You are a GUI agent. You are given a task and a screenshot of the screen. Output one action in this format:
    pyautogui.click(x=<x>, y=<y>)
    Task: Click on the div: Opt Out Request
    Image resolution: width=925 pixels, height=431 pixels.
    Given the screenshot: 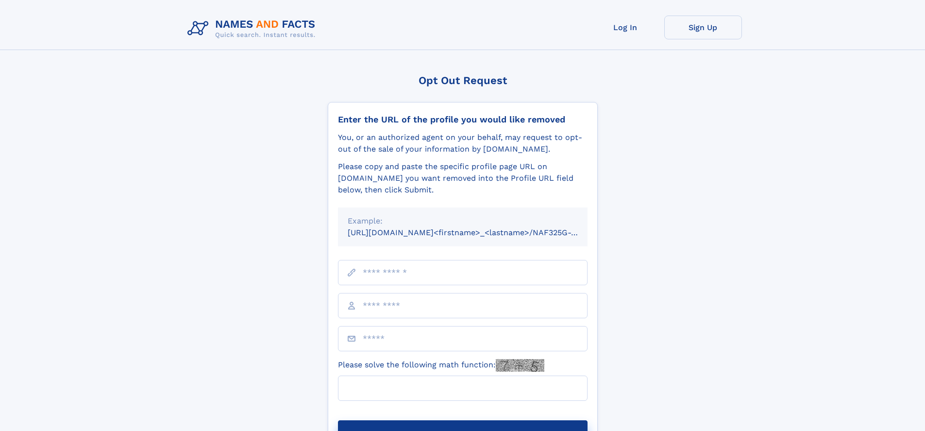 What is the action you would take?
    pyautogui.click(x=463, y=80)
    